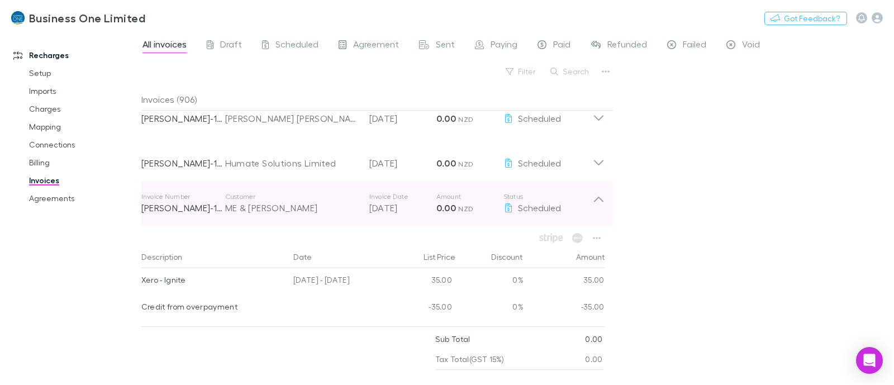 Image resolution: width=894 pixels, height=385 pixels. I want to click on a: Connections, so click(84, 145).